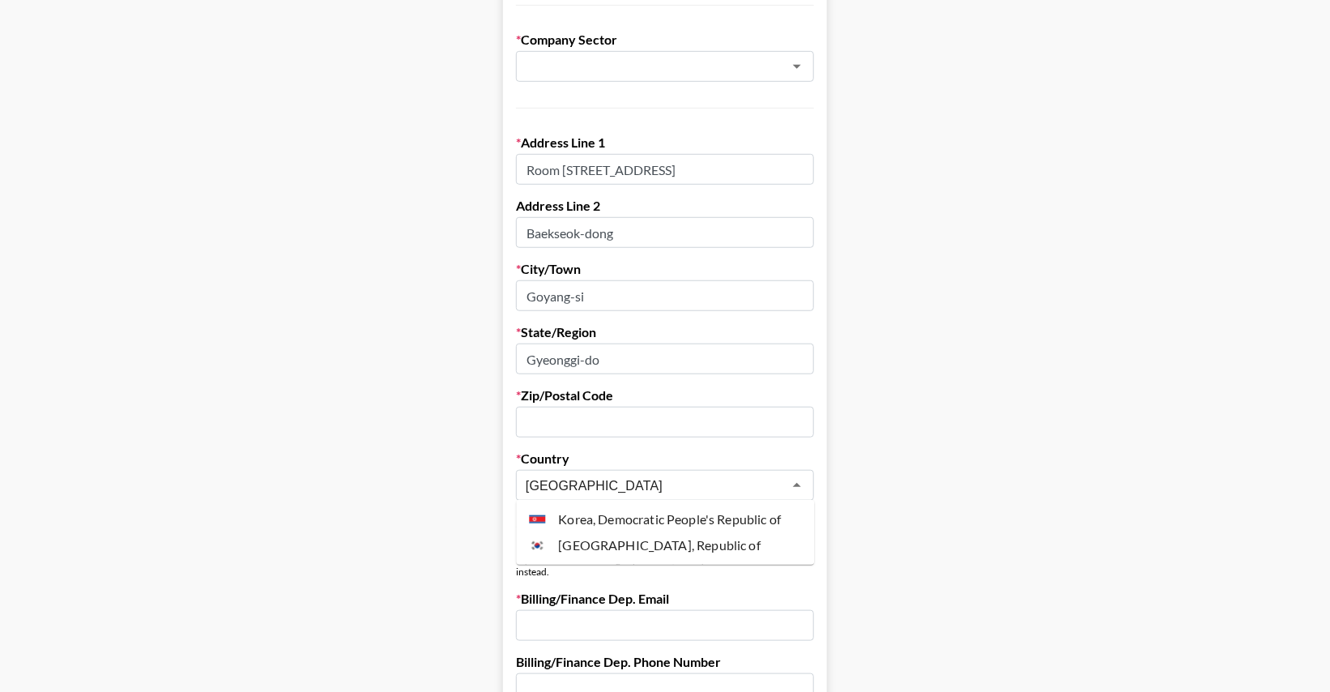 Image resolution: width=1330 pixels, height=692 pixels. I want to click on label: Address Line 2, so click(665, 206).